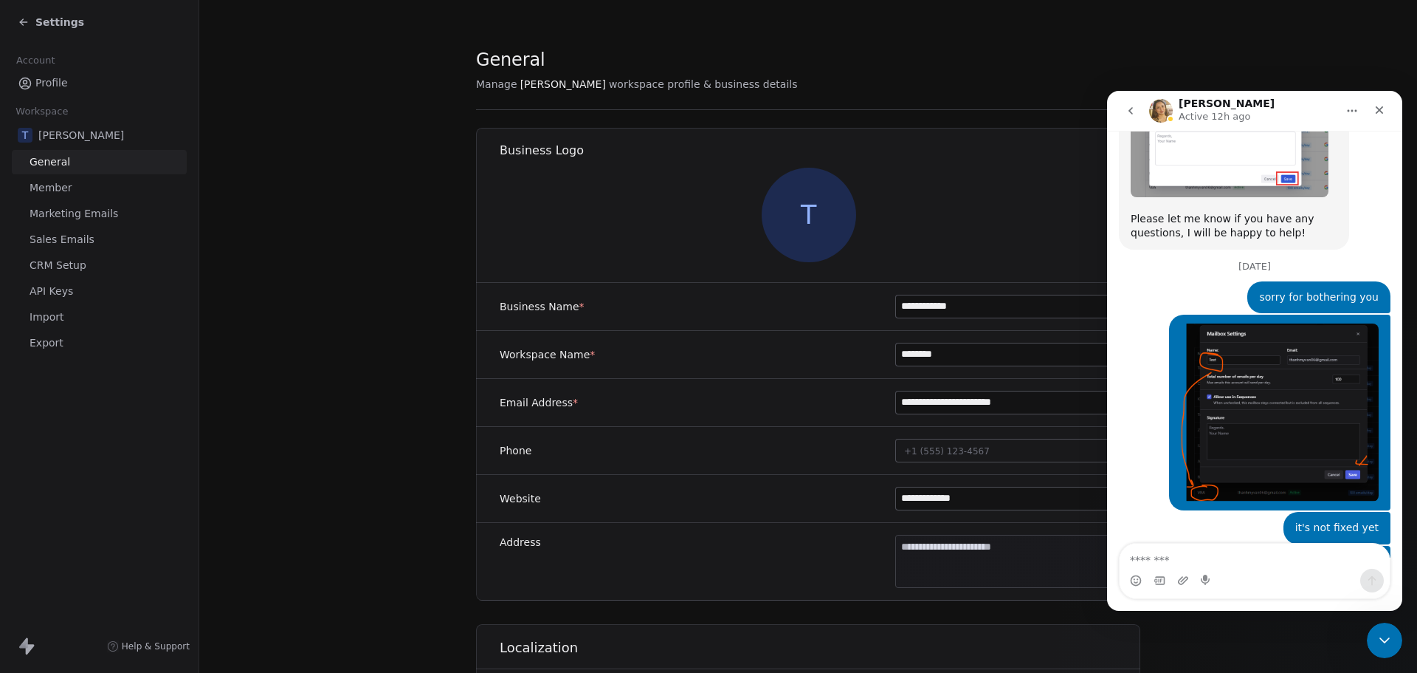  What do you see at coordinates (148, 465) in the screenshot?
I see `textarea: Message…` at bounding box center [148, 465].